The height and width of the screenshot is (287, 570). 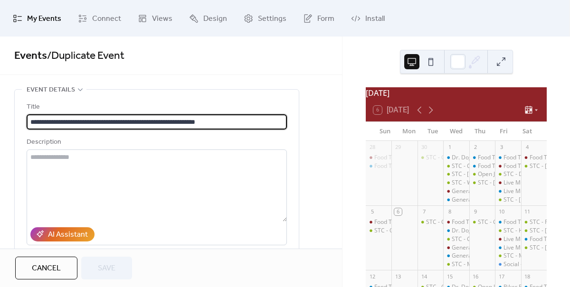 I want to click on span: / Duplicate Event, so click(x=85, y=56).